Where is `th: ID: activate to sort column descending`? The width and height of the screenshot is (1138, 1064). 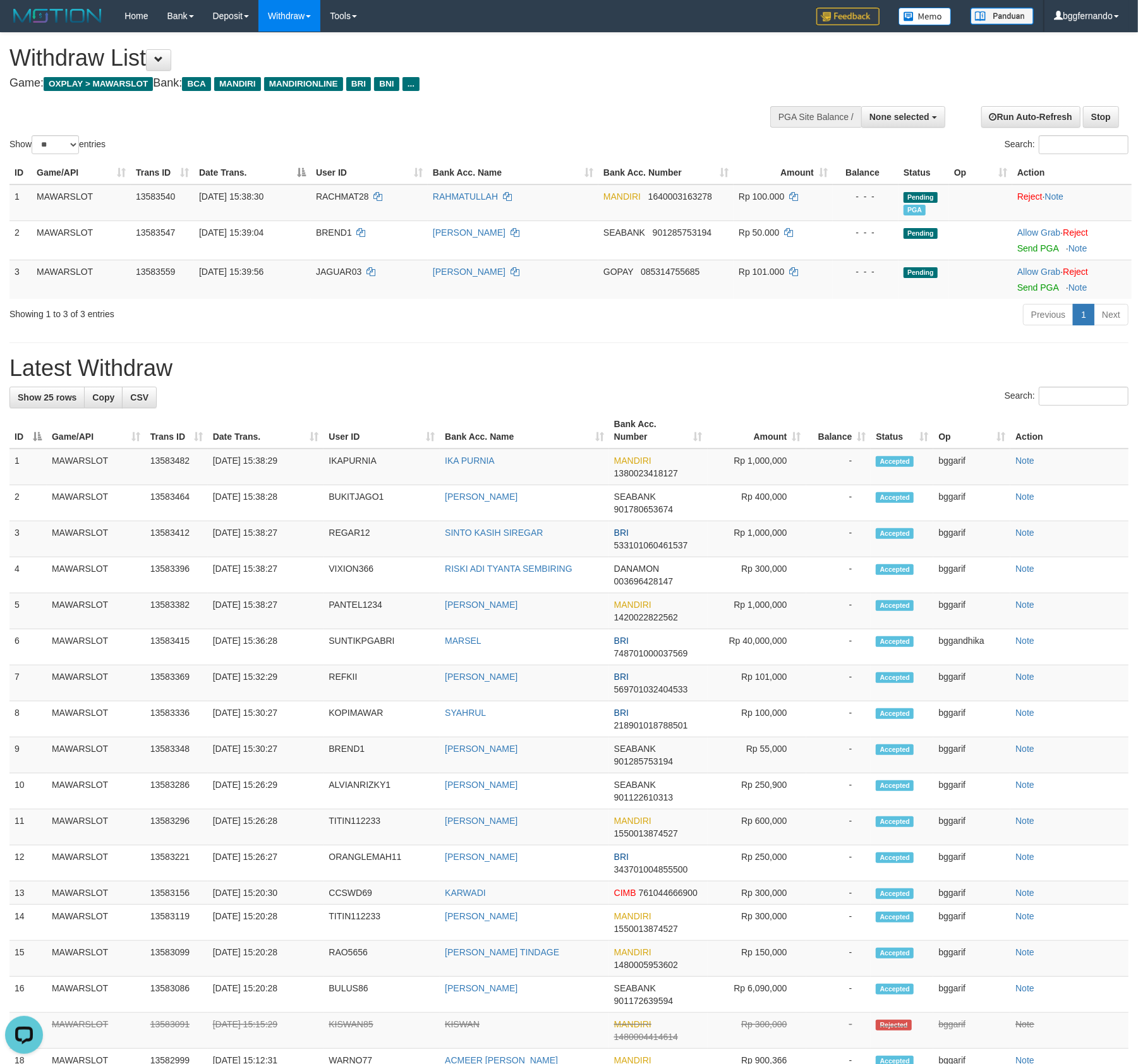 th: ID: activate to sort column descending is located at coordinates (28, 430).